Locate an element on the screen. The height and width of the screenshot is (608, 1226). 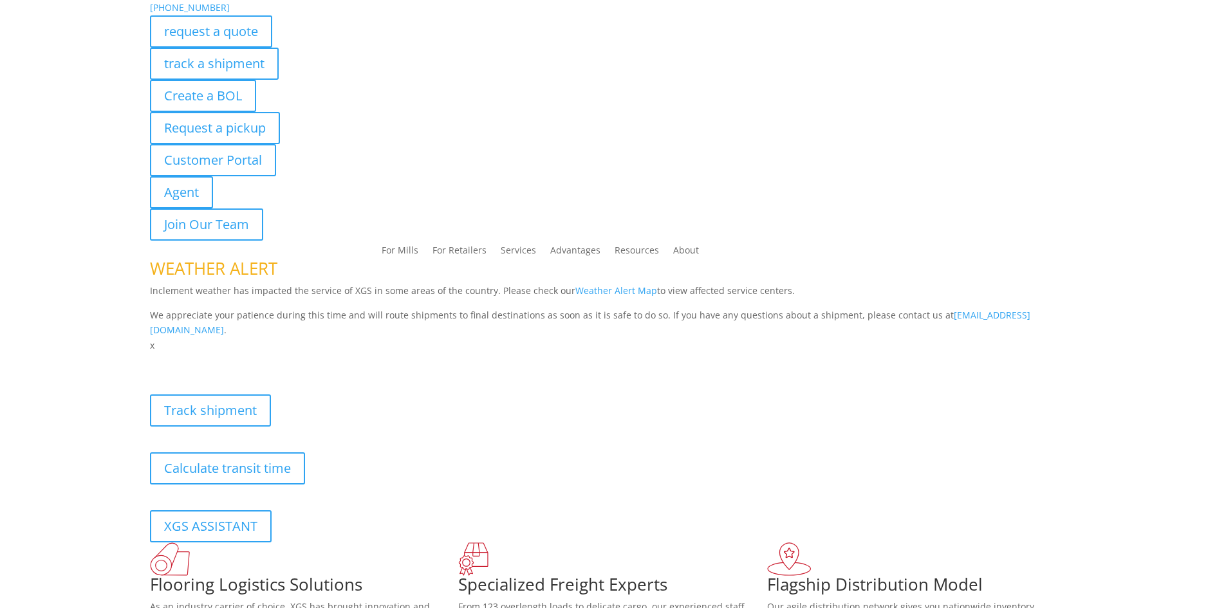
b: Visibility, transparency, and control for your entire supply chain. is located at coordinates (294, 361).